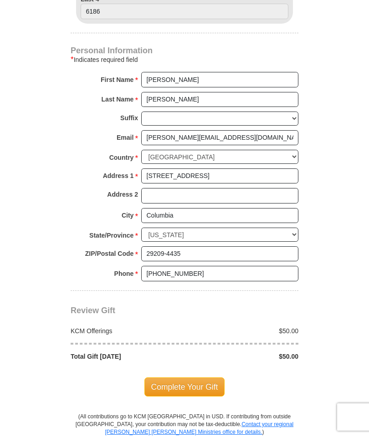 This screenshot has height=437, width=369. Describe the element at coordinates (122, 194) in the screenshot. I see `strong: Address 2` at that location.